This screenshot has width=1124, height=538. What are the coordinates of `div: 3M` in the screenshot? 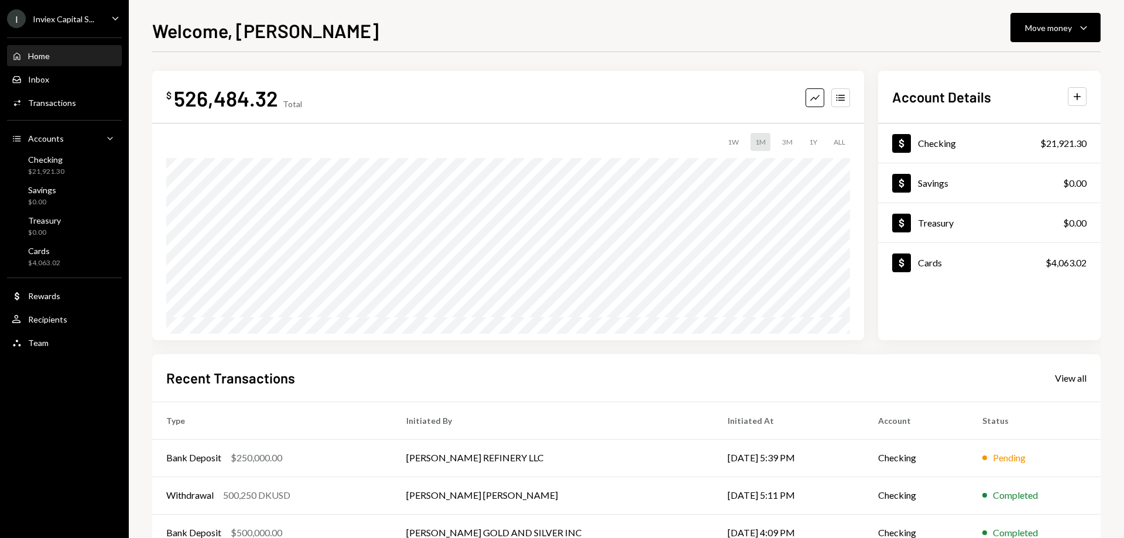 It's located at (787, 142).